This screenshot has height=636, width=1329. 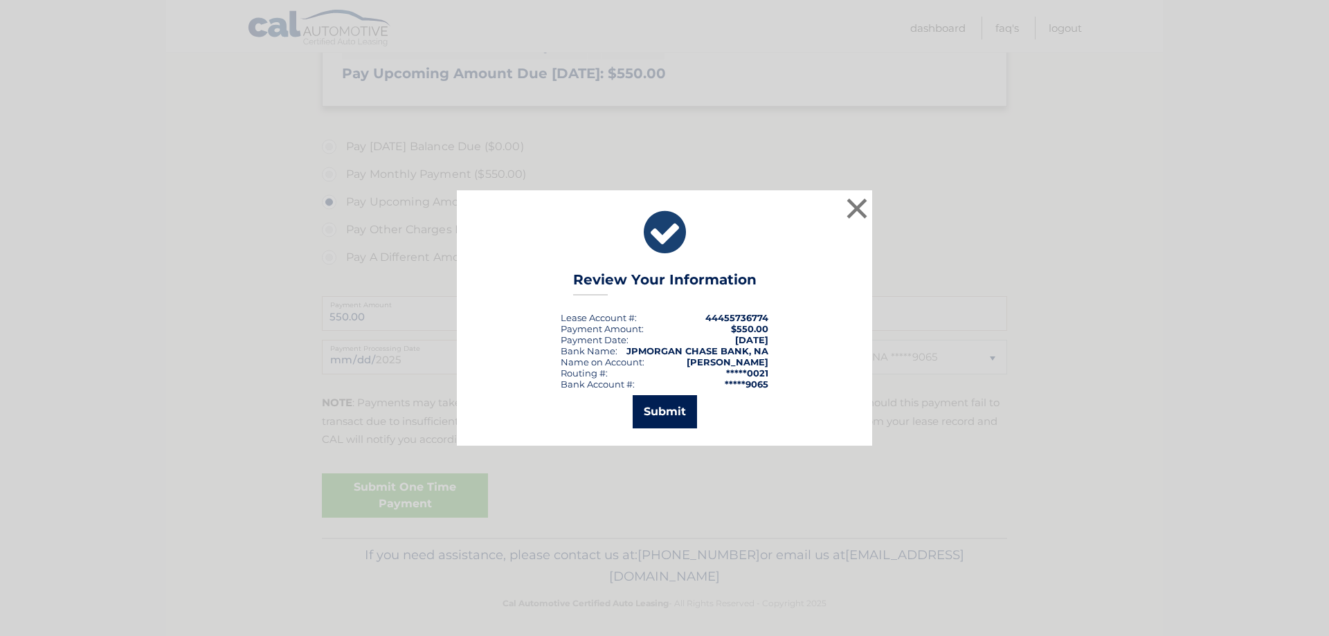 I want to click on button: Submit, so click(x=665, y=412).